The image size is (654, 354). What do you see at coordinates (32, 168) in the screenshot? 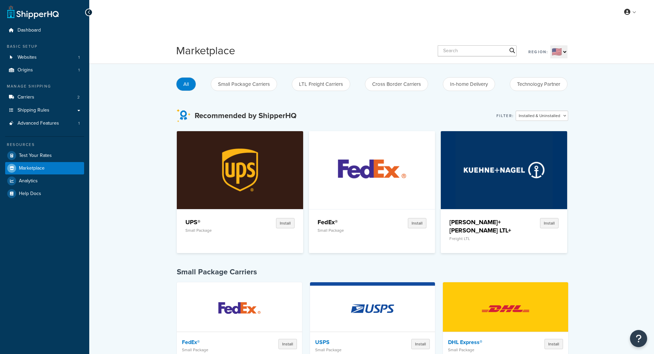
I see `span: Marketplace` at bounding box center [32, 168].